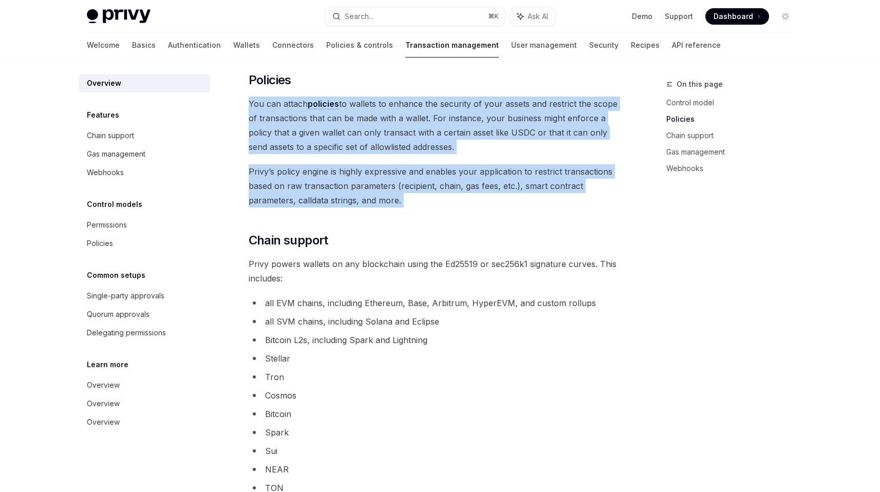  What do you see at coordinates (433, 432) in the screenshot?
I see `li: Spark` at bounding box center [433, 432].